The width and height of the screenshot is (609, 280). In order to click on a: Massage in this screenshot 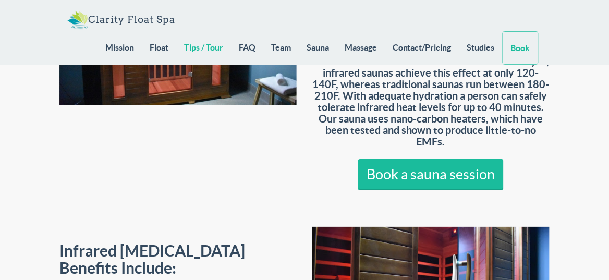, I will do `click(361, 47)`.